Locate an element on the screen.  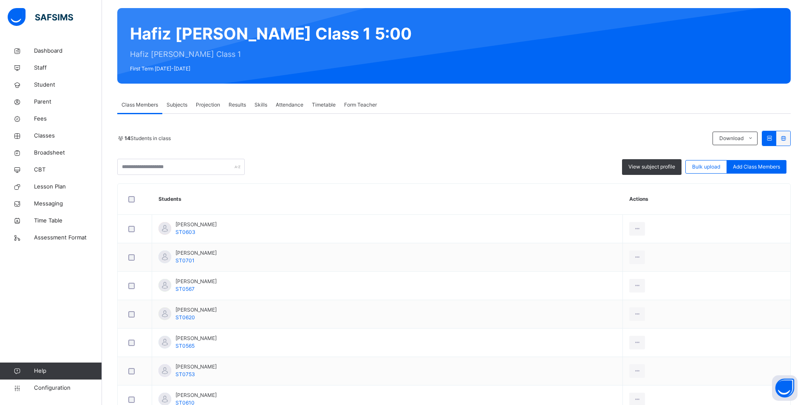
b: 14 is located at coordinates (127, 138).